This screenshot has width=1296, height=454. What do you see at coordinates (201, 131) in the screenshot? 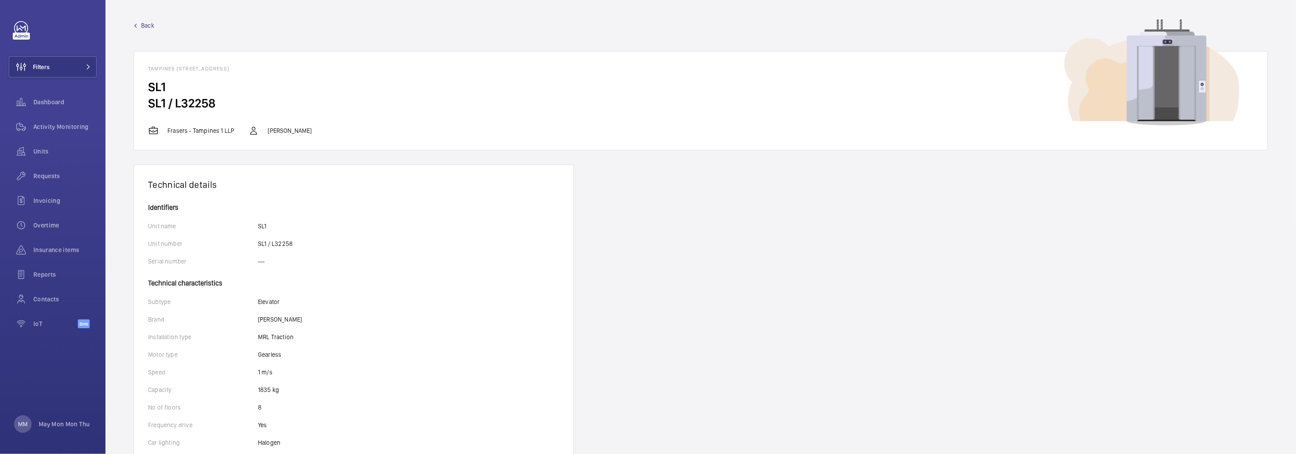
I see `p: Frasers - Tampines 1 LLP` at bounding box center [201, 131].